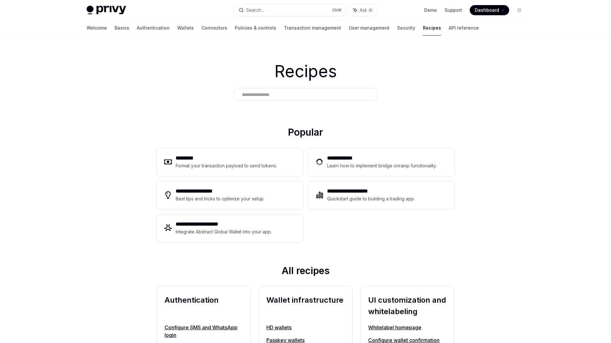 This screenshot has height=343, width=611. What do you see at coordinates (463, 28) in the screenshot?
I see `a: API reference` at bounding box center [463, 28].